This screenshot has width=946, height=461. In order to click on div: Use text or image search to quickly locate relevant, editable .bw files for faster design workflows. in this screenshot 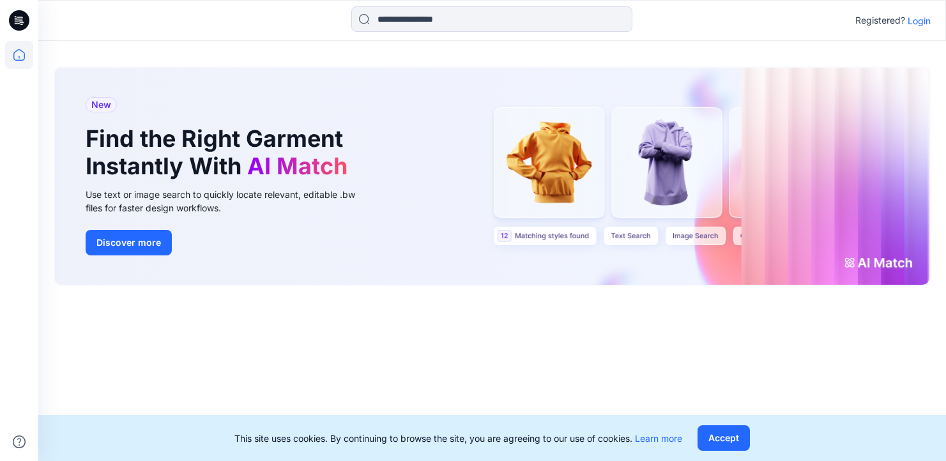, I will do `click(229, 201)`.